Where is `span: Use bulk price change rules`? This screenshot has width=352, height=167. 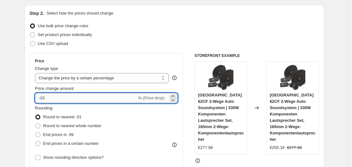
span: Use bulk price change rules is located at coordinates (63, 26).